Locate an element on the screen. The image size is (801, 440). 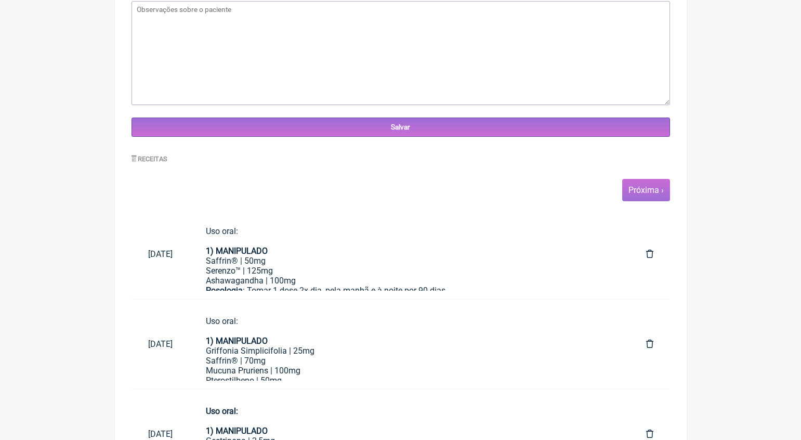
a: Próxima › is located at coordinates (646, 190).